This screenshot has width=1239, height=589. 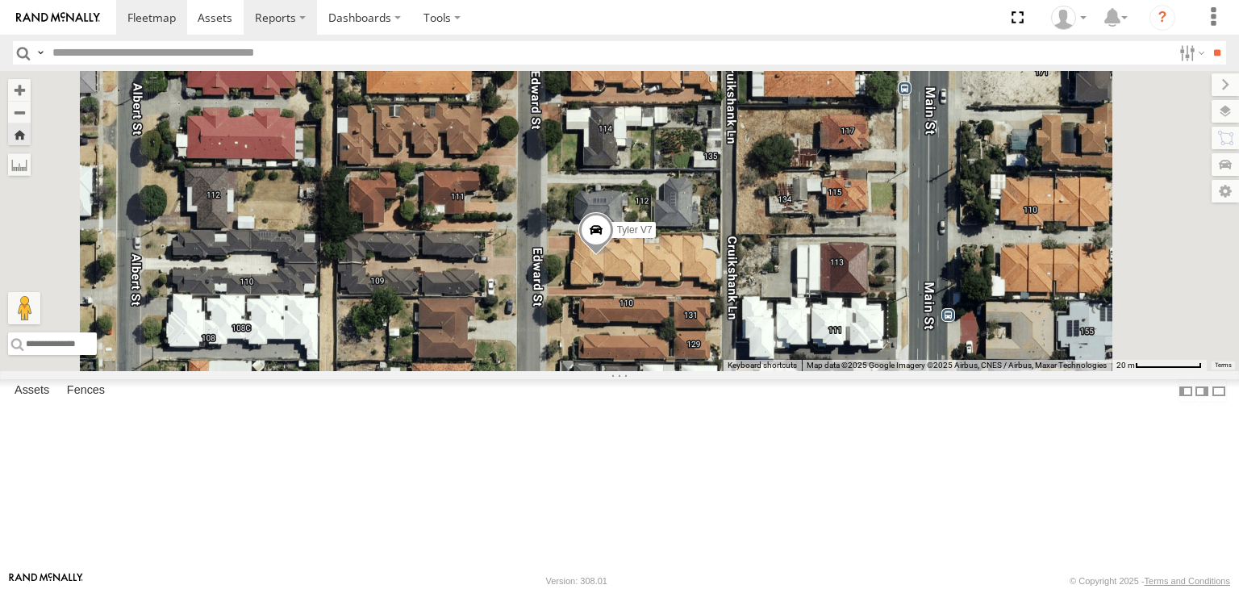 What do you see at coordinates (1219, 390) in the screenshot?
I see `label: Hide Summary Table` at bounding box center [1219, 390].